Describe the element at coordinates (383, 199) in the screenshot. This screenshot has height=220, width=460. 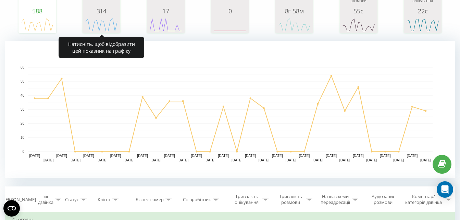
I see `div: Аудіозапис розмови` at that location.